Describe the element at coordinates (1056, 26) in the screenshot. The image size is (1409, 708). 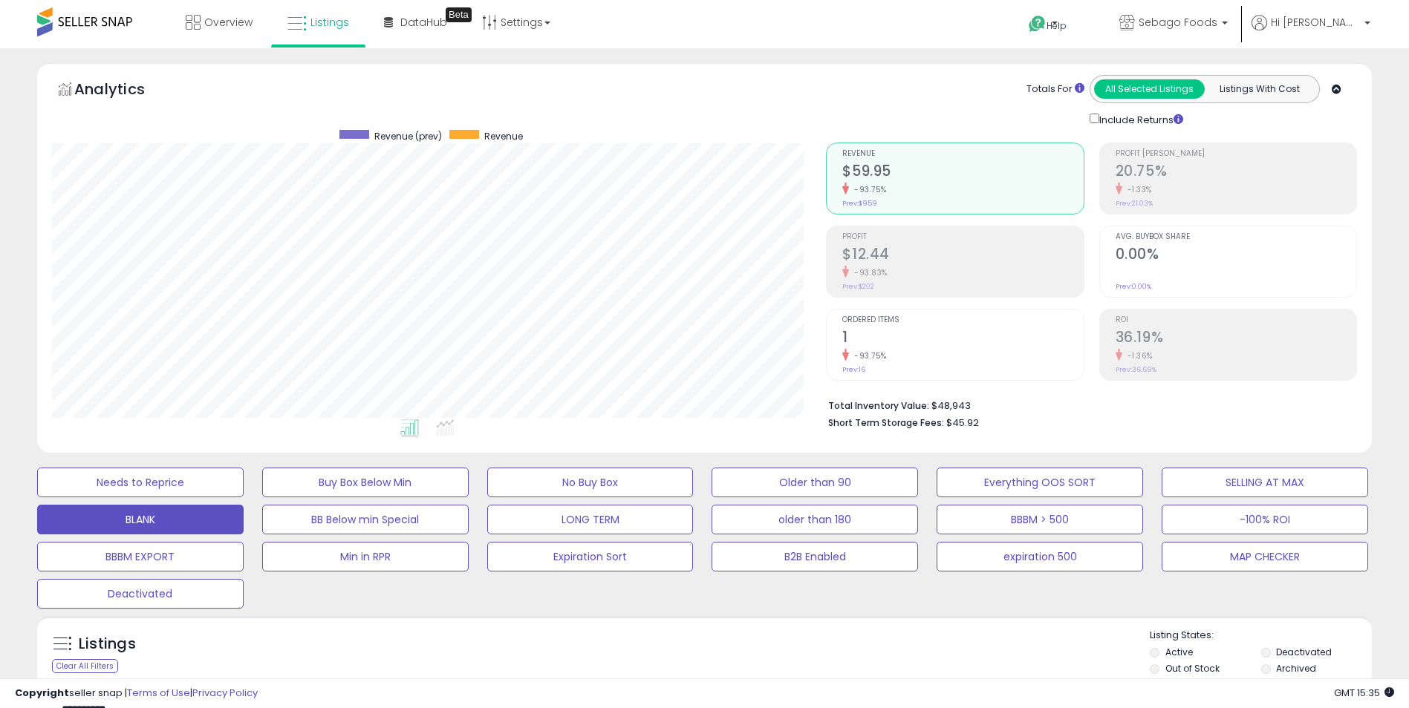
I see `a: Help` at that location.